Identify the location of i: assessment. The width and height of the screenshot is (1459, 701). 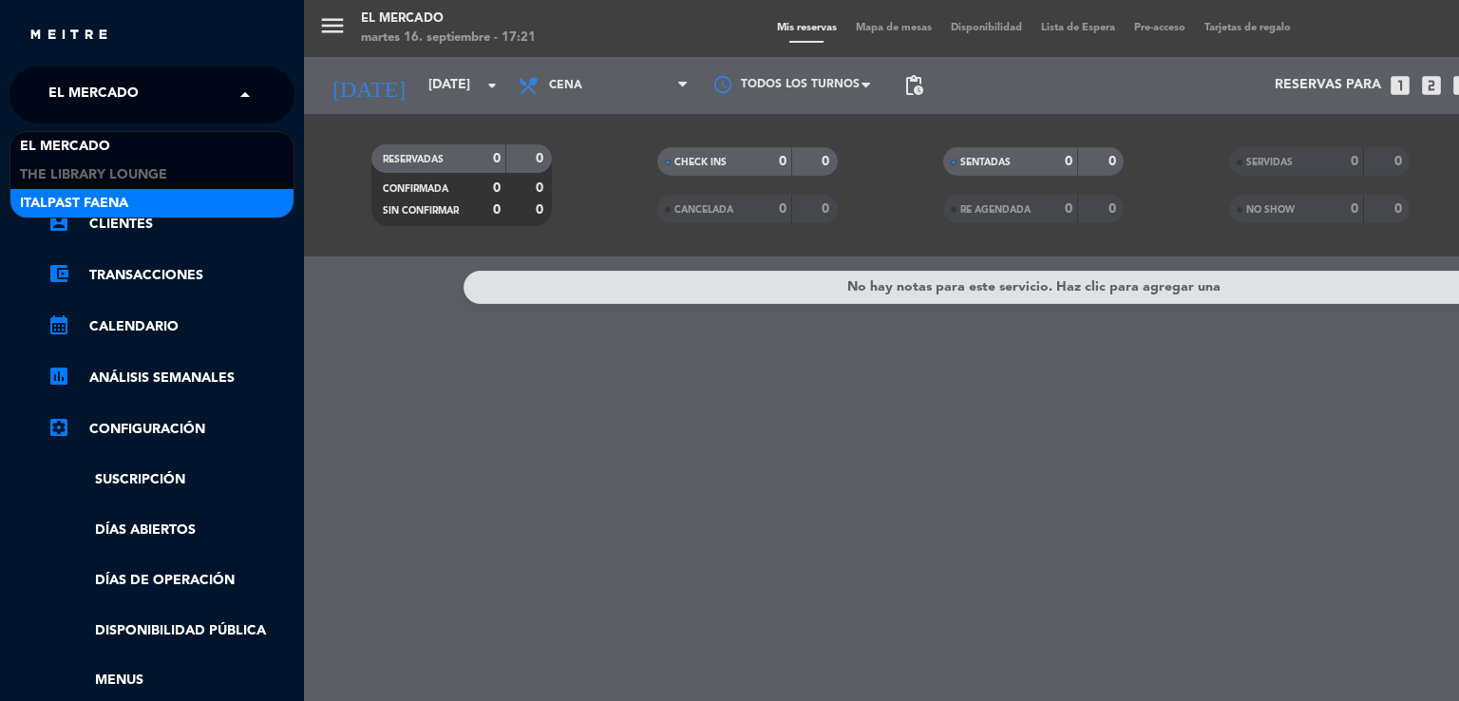
(59, 376).